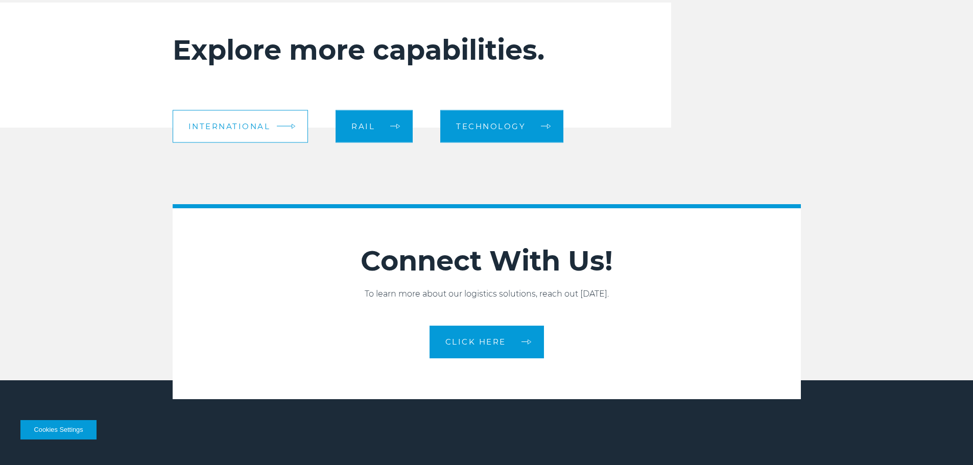  I want to click on img: arrow, so click(294, 126).